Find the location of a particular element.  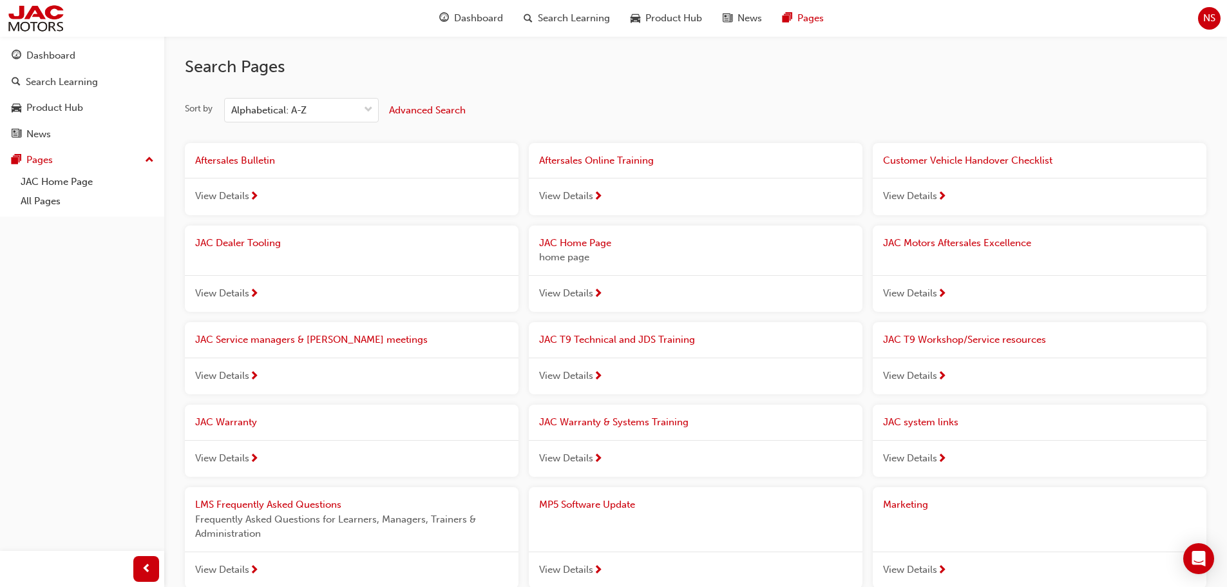

a: Search Learning is located at coordinates (82, 82).